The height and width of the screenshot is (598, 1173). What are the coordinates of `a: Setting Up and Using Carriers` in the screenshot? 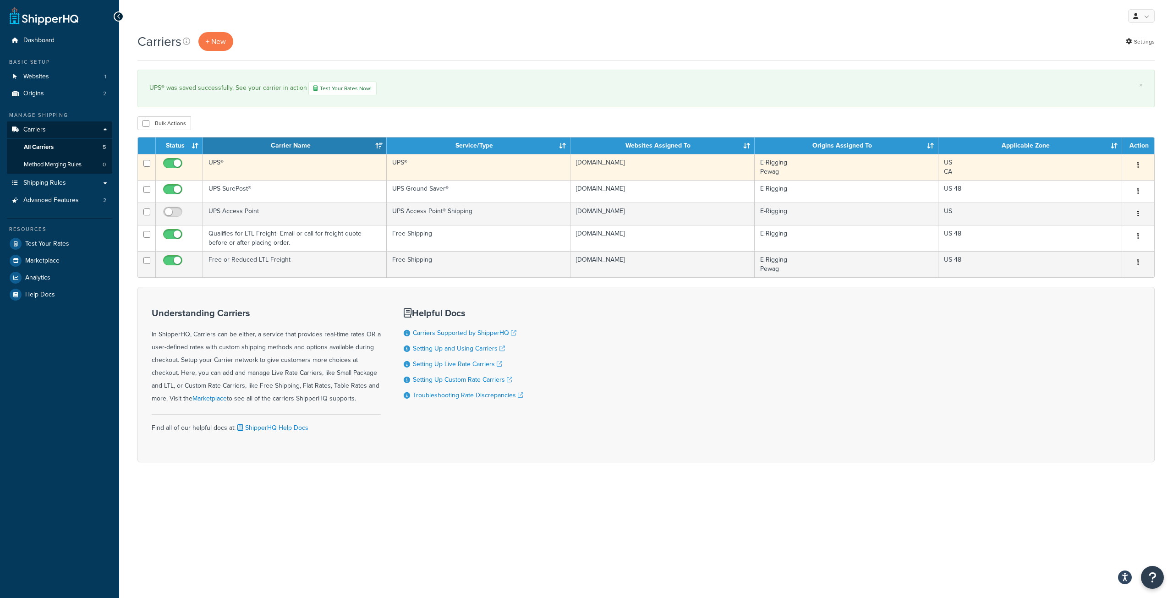 It's located at (459, 348).